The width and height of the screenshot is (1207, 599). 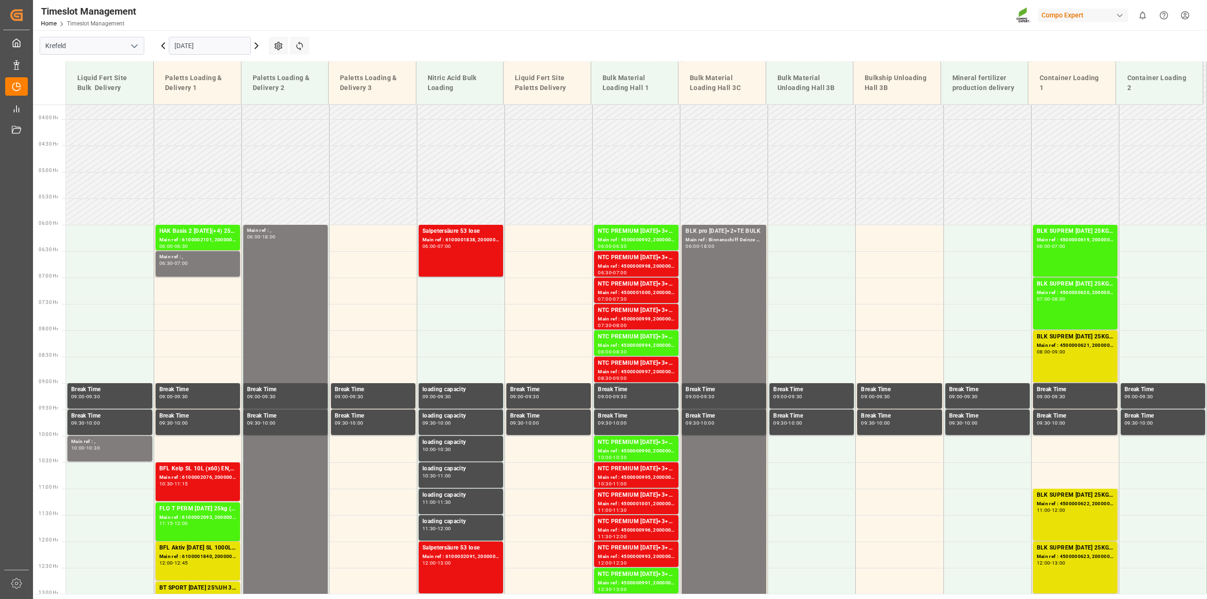 I want to click on div: 07:30, so click(x=604, y=325).